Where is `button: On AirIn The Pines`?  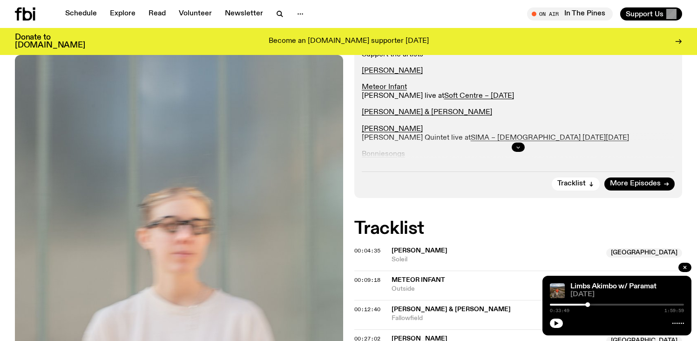 button: On AirIn The Pines is located at coordinates (569, 14).